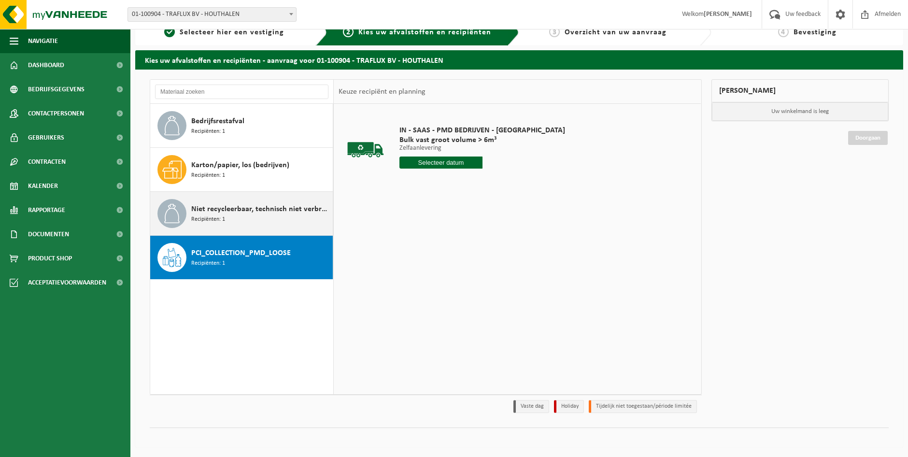 This screenshot has width=908, height=457. Describe the element at coordinates (261, 209) in the screenshot. I see `span: Niet recycleerbaar, technisch niet verbrandbaar afval (brandbaar)` at that location.